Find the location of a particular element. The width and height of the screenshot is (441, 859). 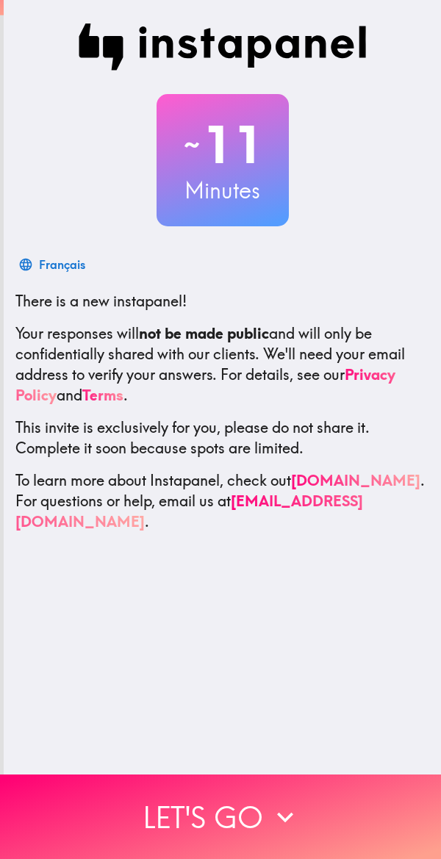

h3: Minutes is located at coordinates (223, 190).